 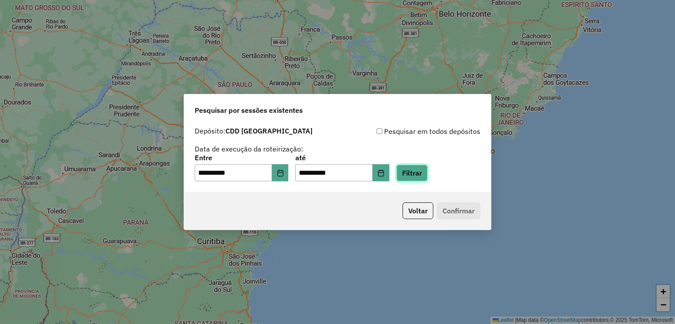 I want to click on label: Entre, so click(x=241, y=158).